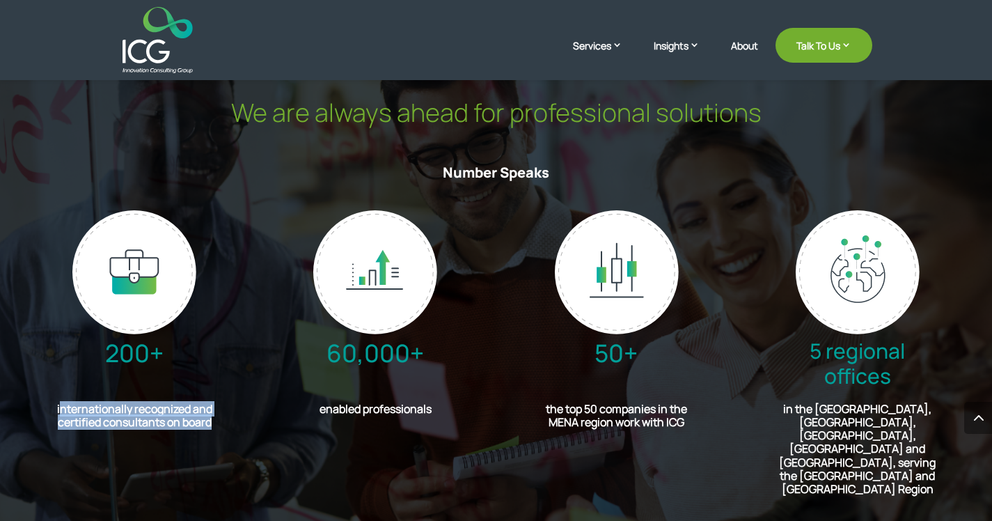 The image size is (992, 521). I want to click on h2: We are always ahead for professional solutions, so click(497, 116).